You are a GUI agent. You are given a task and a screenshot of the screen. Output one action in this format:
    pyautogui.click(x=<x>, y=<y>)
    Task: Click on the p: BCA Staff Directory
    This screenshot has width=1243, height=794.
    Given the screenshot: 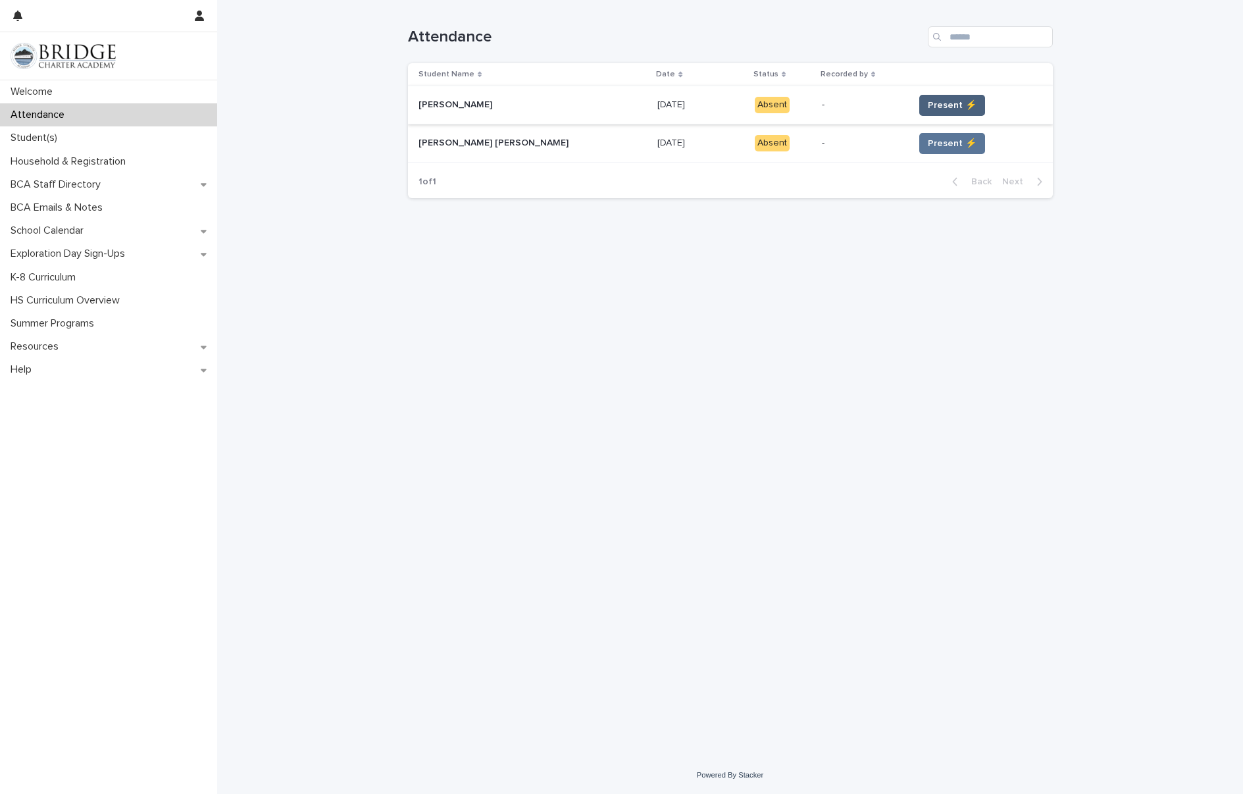 What is the action you would take?
    pyautogui.click(x=58, y=184)
    